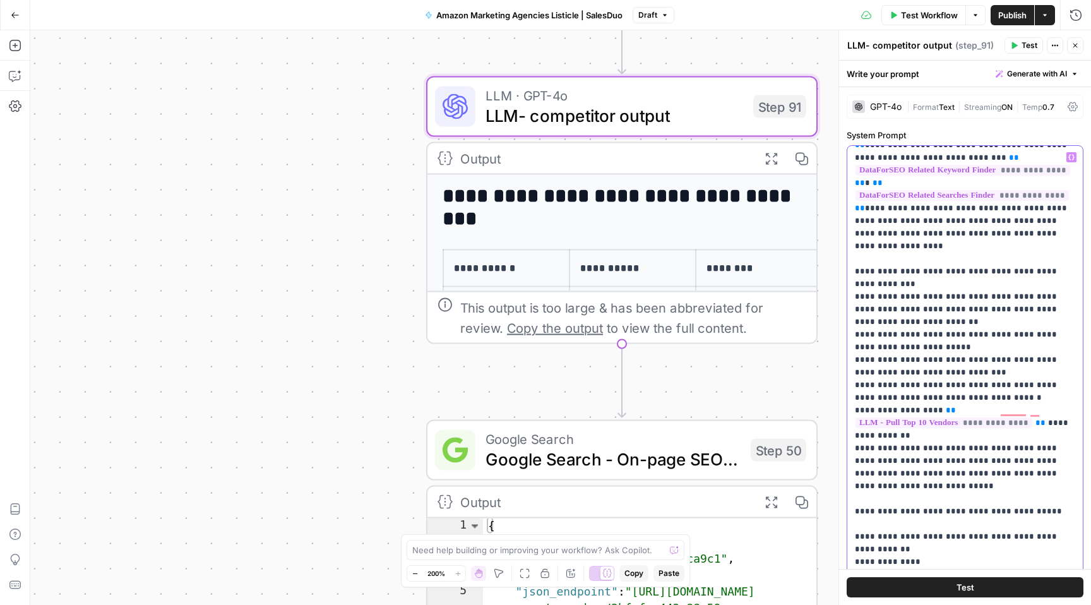 The width and height of the screenshot is (1091, 605). I want to click on label: System Prompt, so click(965, 135).